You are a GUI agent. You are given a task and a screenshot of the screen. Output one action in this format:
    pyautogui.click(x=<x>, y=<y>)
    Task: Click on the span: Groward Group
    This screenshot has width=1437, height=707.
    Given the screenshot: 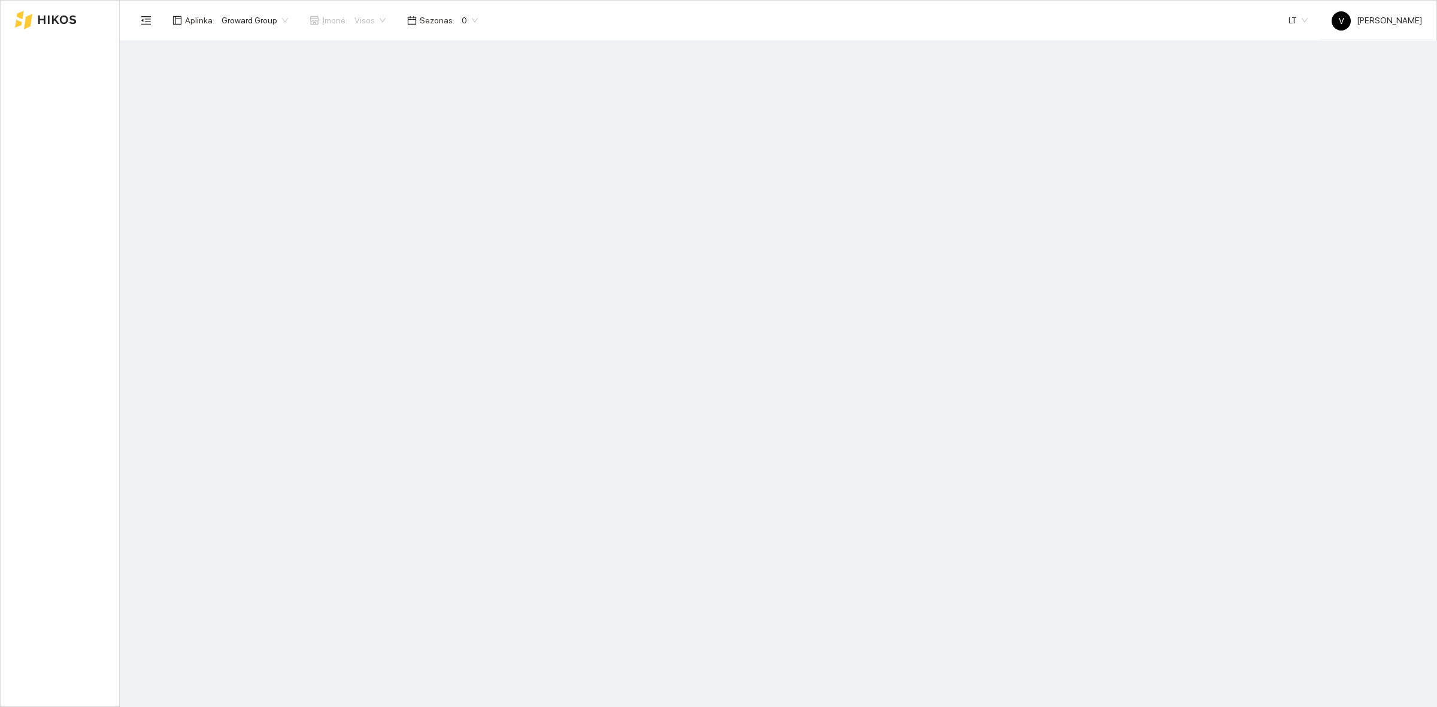 What is the action you would take?
    pyautogui.click(x=254, y=20)
    